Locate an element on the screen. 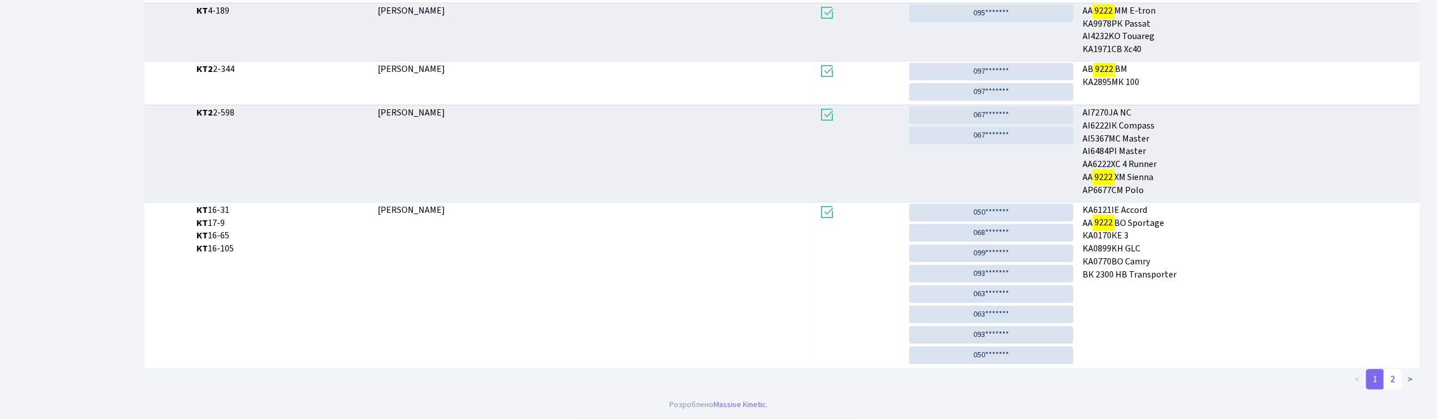 The height and width of the screenshot is (419, 1437). div: Розроблено . is located at coordinates (718, 405).